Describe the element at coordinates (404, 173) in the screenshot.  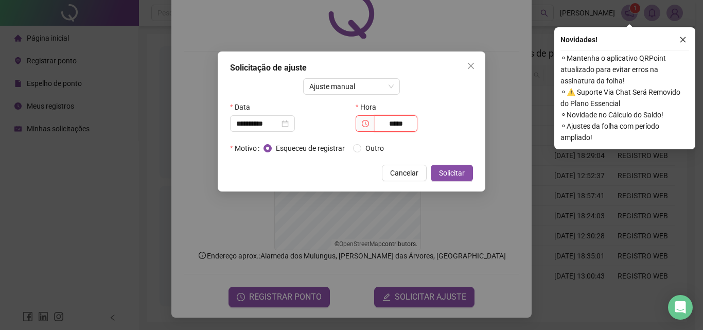
I see `button: Cancelar` at that location.